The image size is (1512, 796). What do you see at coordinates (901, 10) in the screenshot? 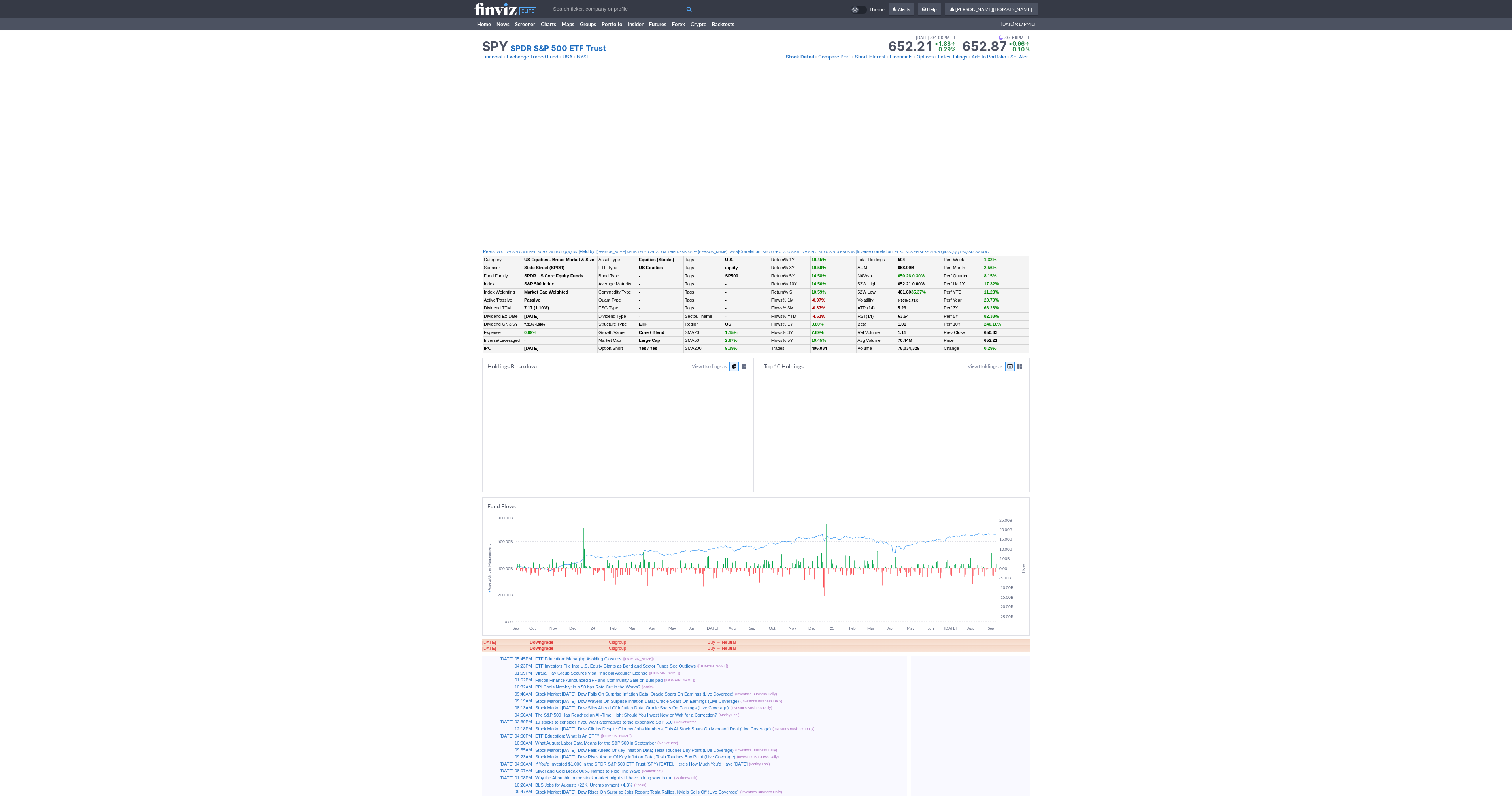
I see `a: Alerts` at bounding box center [901, 10].